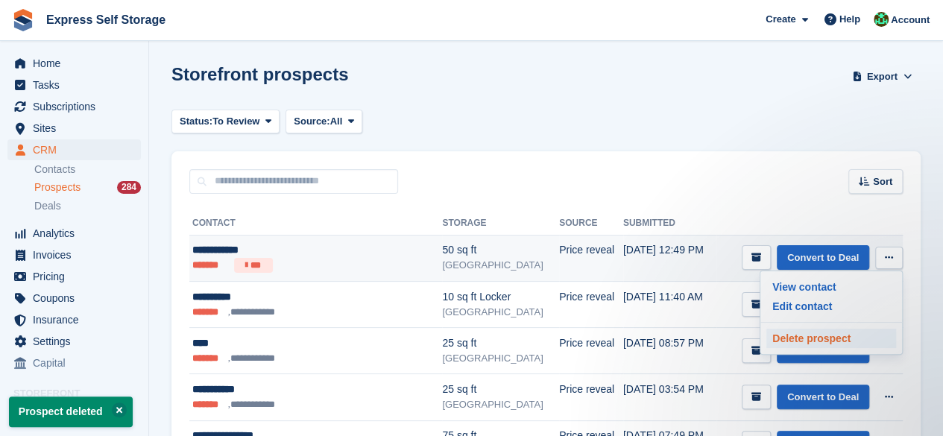  What do you see at coordinates (87, 206) in the screenshot?
I see `a: Deals` at bounding box center [87, 206].